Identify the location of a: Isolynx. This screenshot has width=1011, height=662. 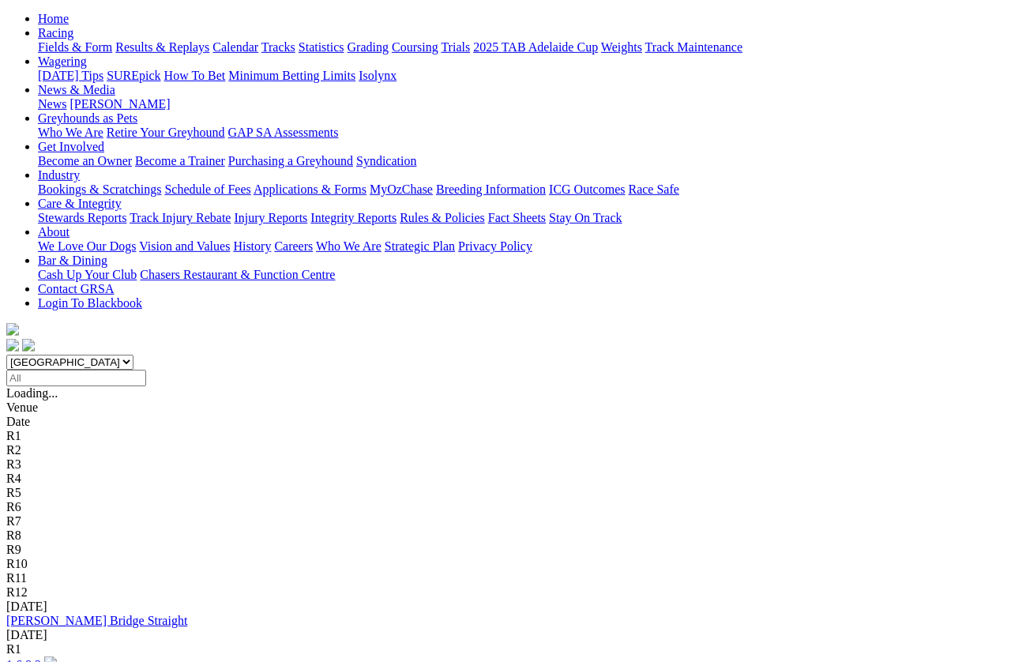
(378, 75).